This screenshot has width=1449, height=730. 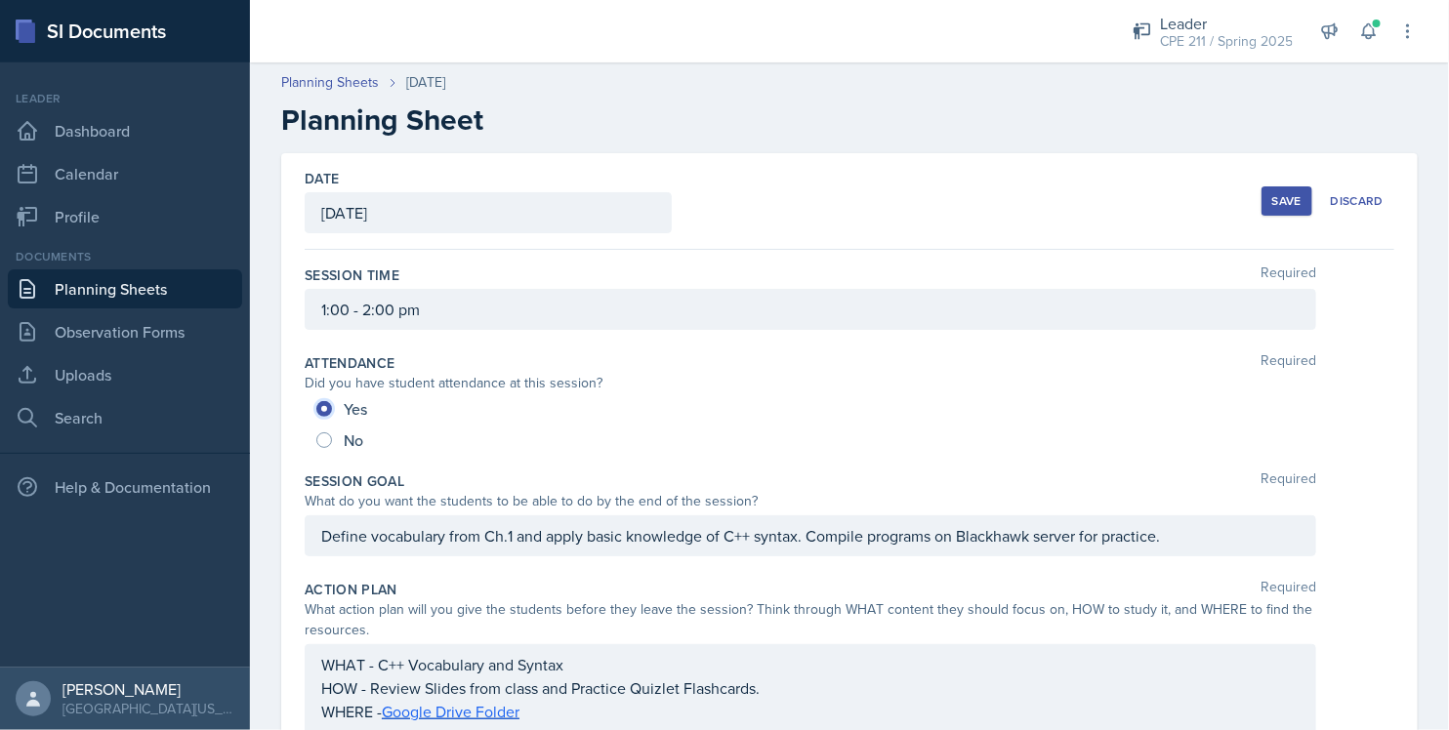 I want to click on button: Discard, so click(x=1357, y=201).